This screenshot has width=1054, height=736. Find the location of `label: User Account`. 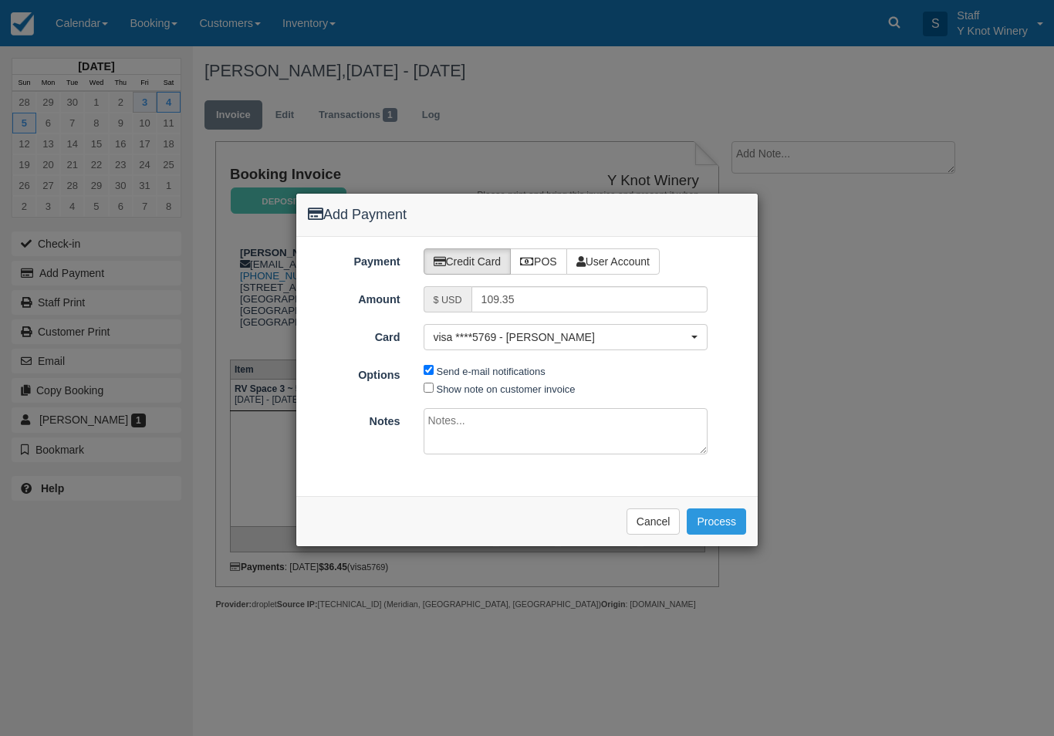

label: User Account is located at coordinates (613, 262).